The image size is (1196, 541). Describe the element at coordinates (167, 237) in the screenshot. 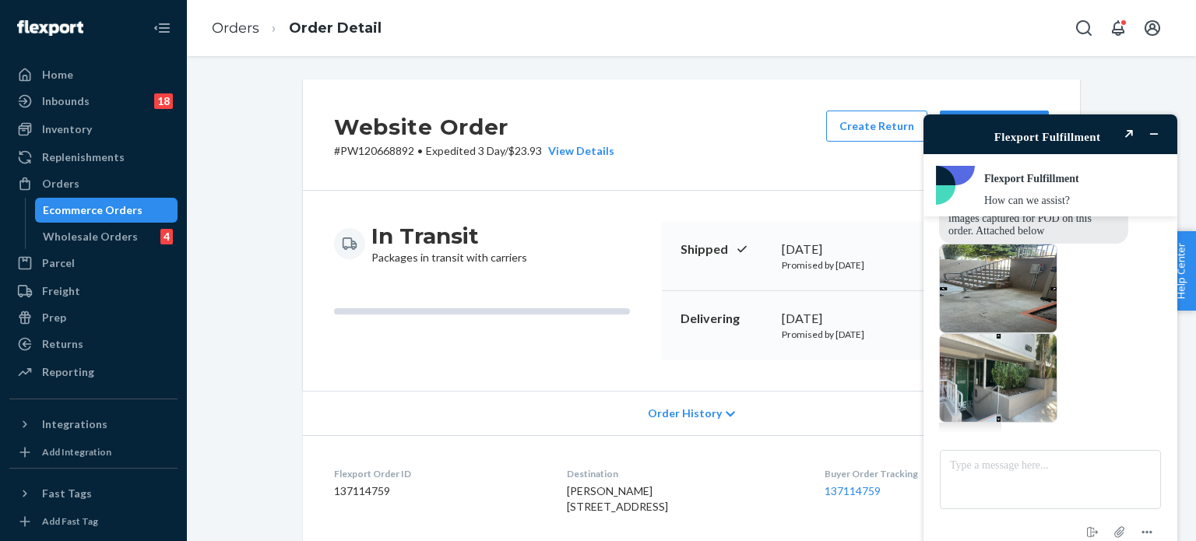

I see `div: 4` at that location.